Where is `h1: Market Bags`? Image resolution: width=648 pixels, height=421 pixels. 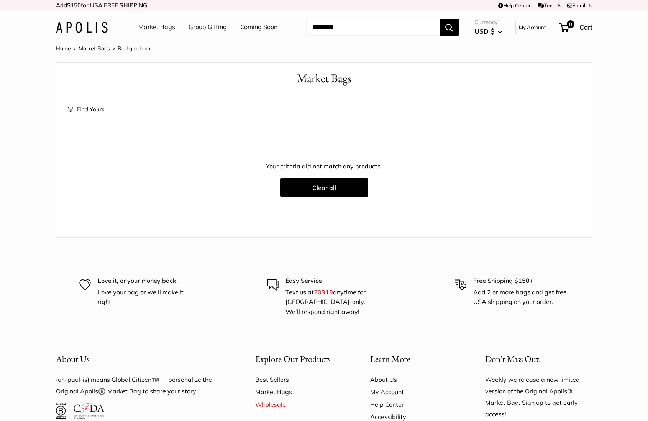
h1: Market Bags is located at coordinates (324, 78).